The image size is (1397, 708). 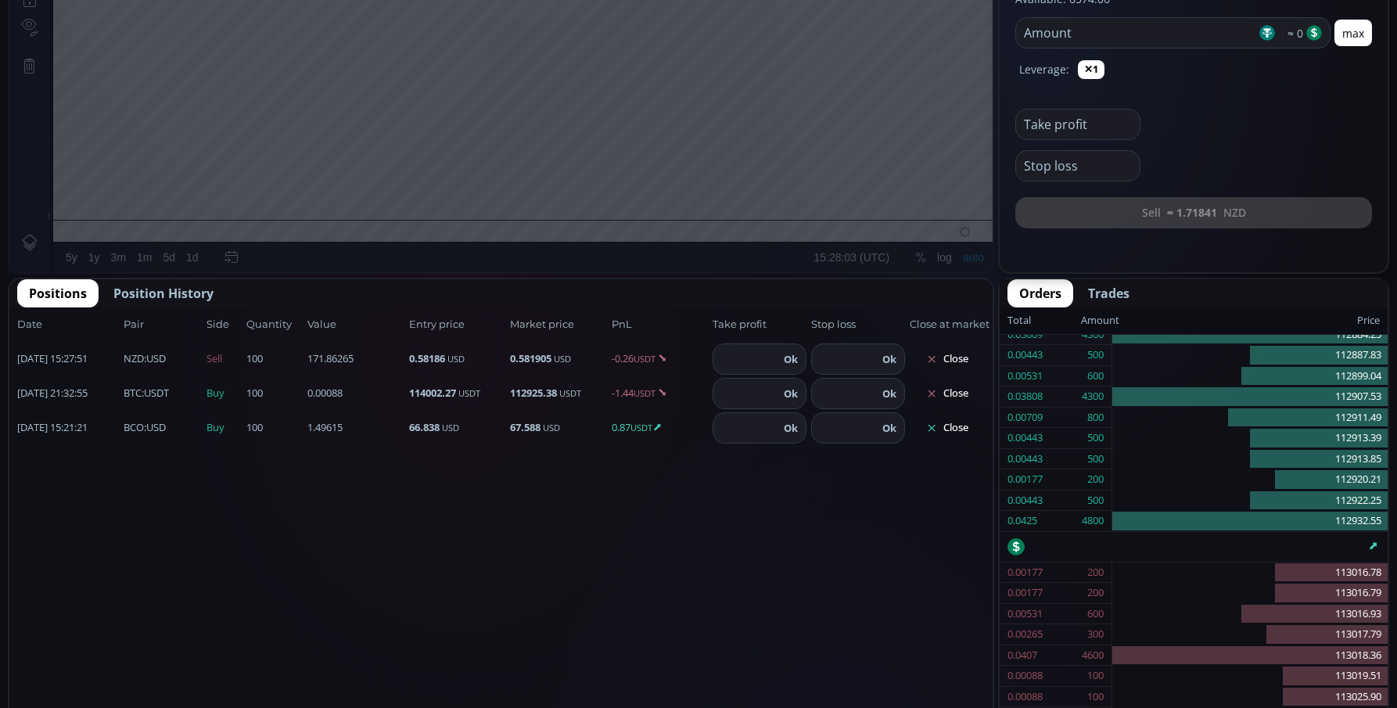 I want to click on b: 66.838, so click(x=424, y=427).